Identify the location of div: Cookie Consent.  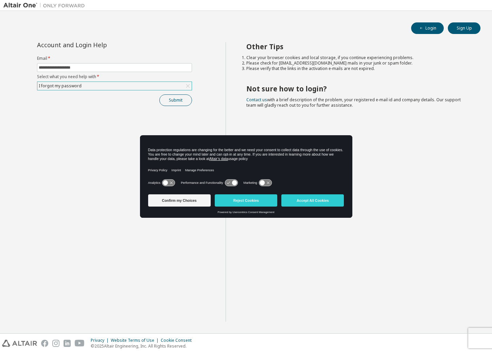
(178, 341).